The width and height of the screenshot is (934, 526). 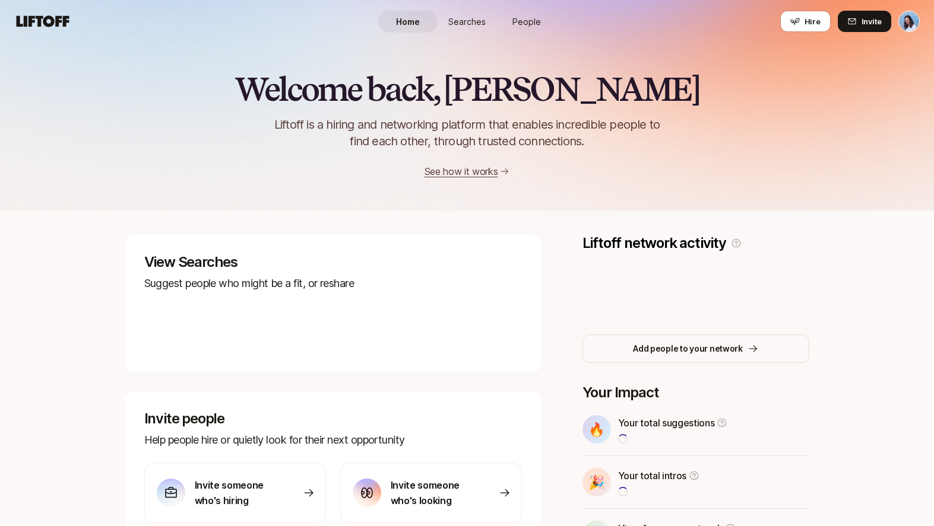 What do you see at coordinates (333, 440) in the screenshot?
I see `p: Help people hire or quietly look for their next opportunity` at bounding box center [333, 440].